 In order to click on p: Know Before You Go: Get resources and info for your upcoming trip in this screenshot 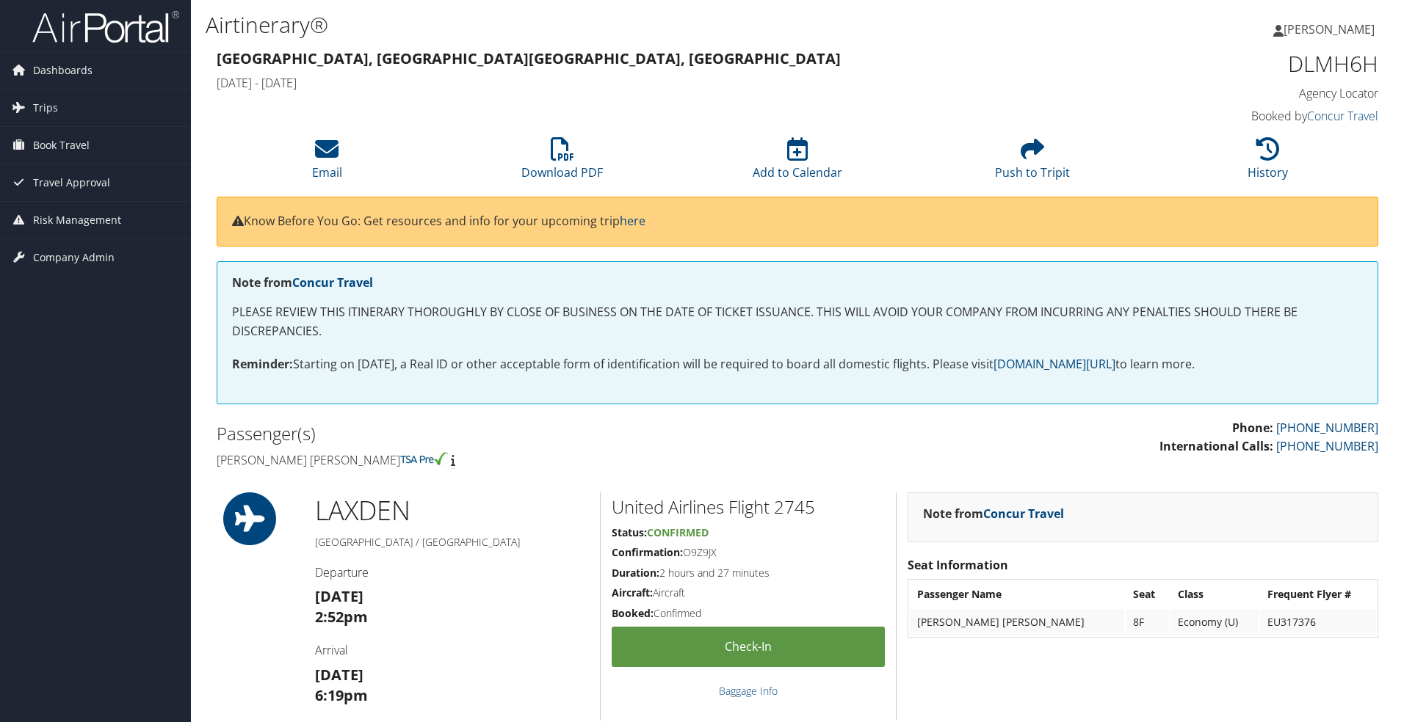, I will do `click(797, 222)`.